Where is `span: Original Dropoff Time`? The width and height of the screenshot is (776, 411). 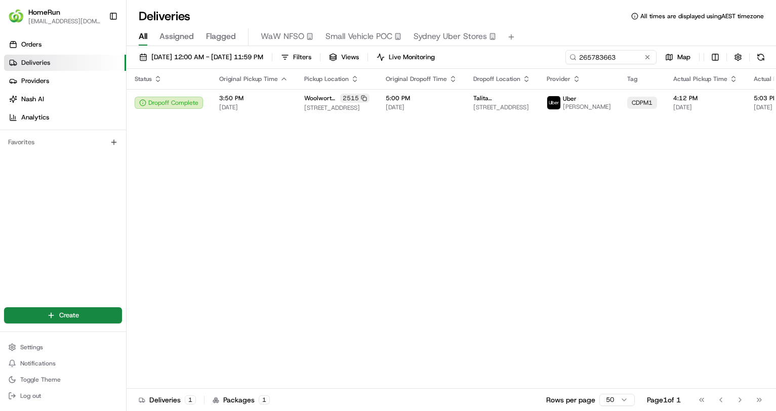 span: Original Dropoff Time is located at coordinates (416, 79).